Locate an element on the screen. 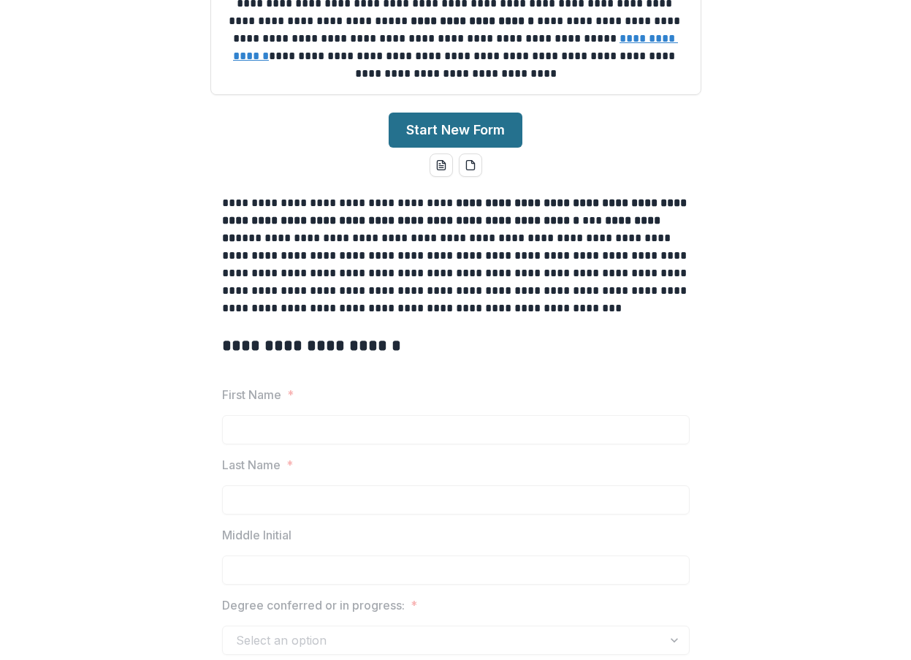 Image resolution: width=911 pixels, height=660 pixels. p: First Name is located at coordinates (251, 394).